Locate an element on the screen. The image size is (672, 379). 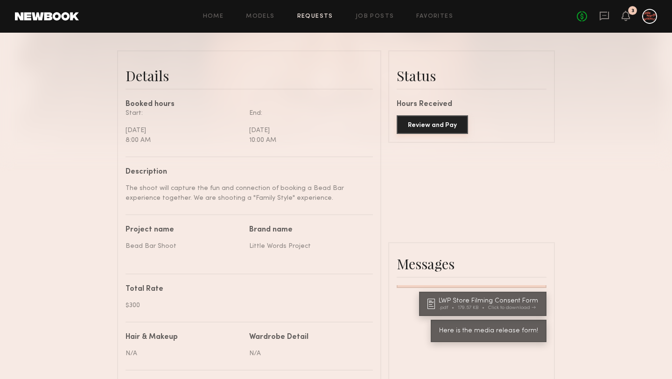
div: Total Rate is located at coordinates (245, 289).